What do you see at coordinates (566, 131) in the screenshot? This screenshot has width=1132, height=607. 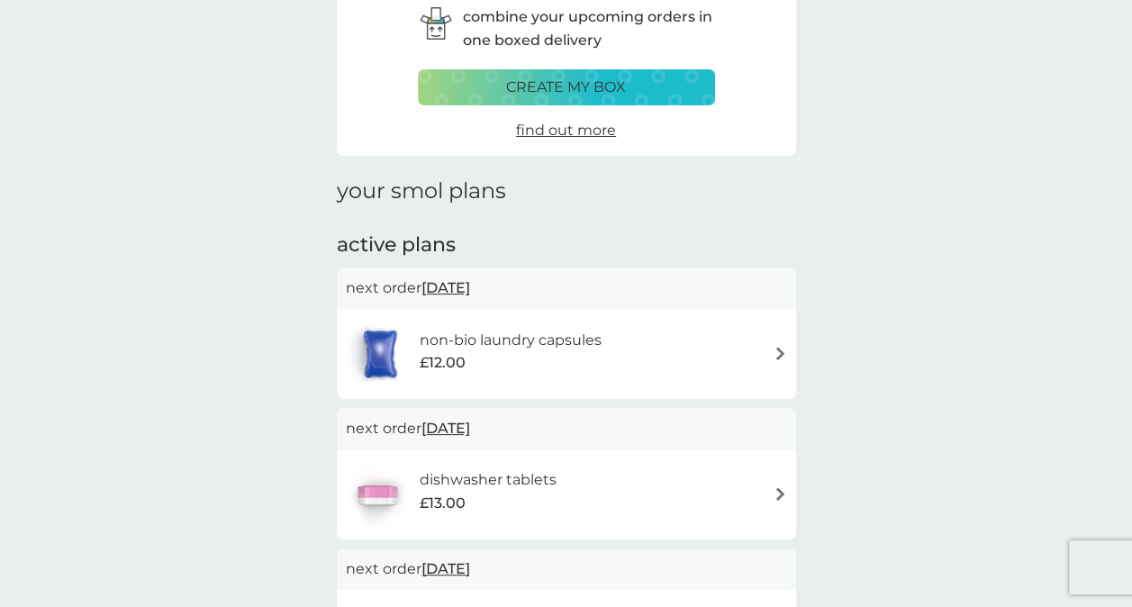 I see `a: find out more` at bounding box center [566, 131].